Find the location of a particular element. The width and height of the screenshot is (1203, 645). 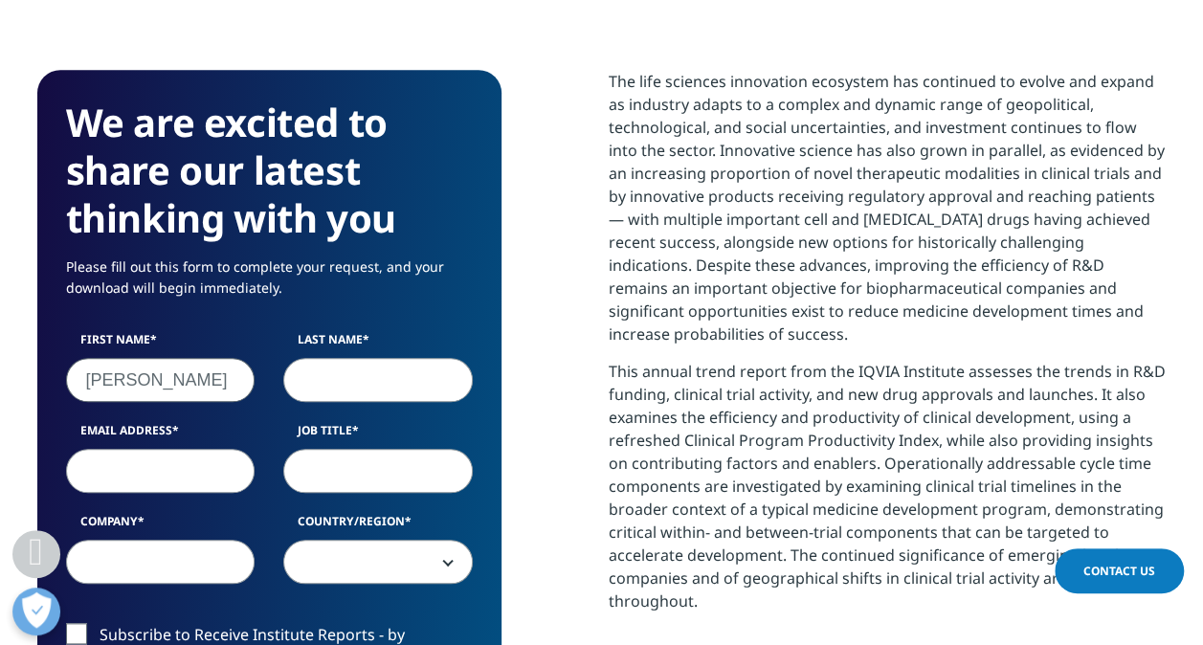

label: Country/Region is located at coordinates (378, 526).